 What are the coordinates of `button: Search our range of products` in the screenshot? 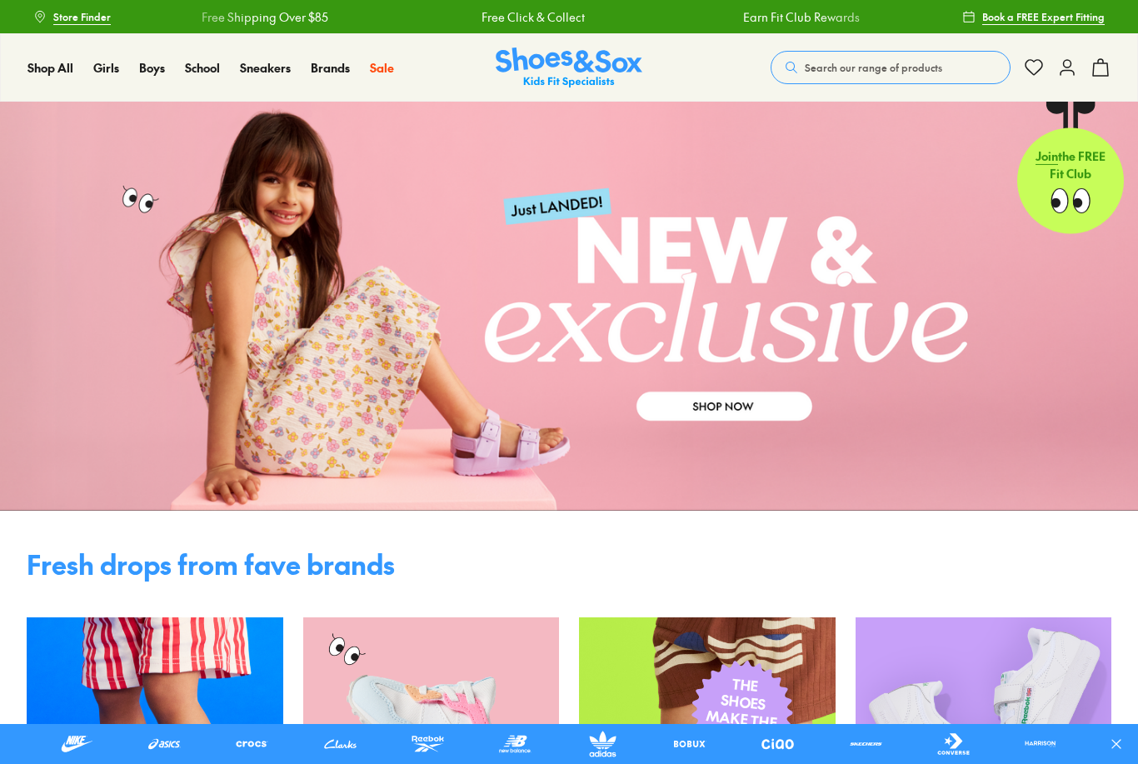 It's located at (891, 67).